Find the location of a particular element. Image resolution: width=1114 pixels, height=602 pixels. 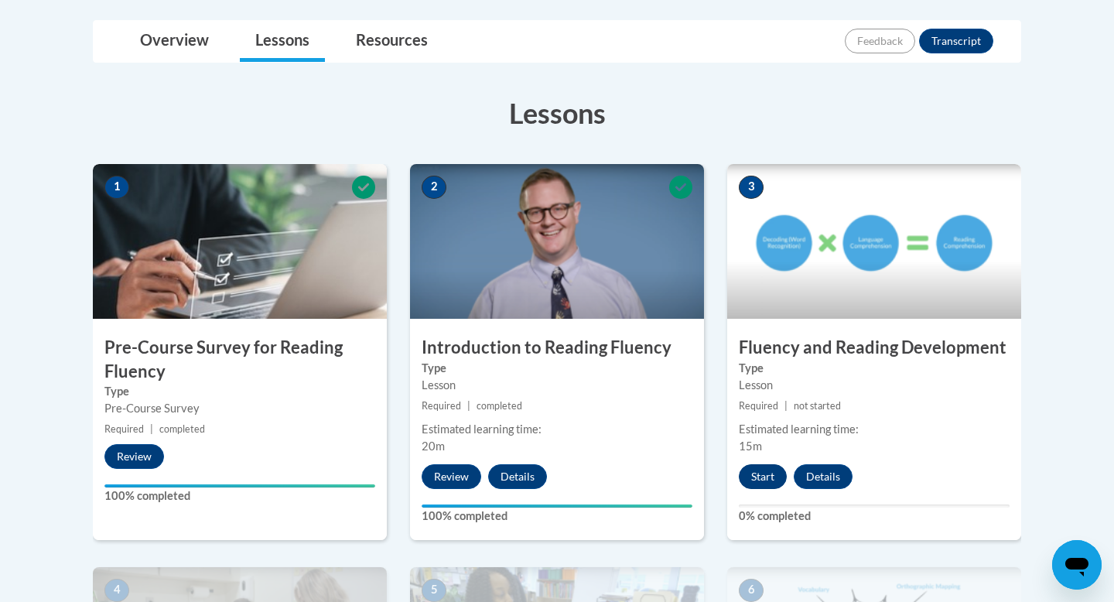

span: 3 is located at coordinates (751, 187).